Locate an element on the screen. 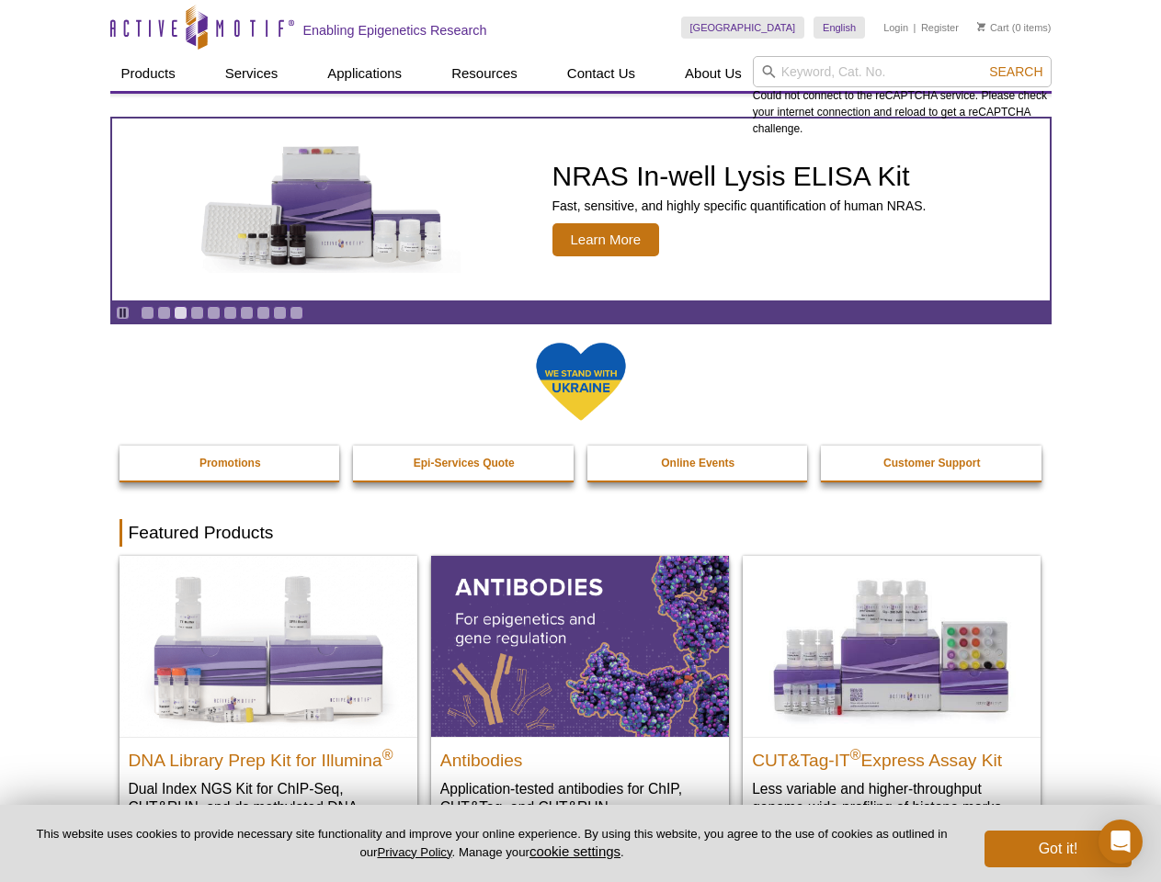  a: DNA Library Prep Kit for Illumina DNA Library Prep Kit for Illumina® Dual Index NGS Kit for ChIP-... is located at coordinates (268, 704).